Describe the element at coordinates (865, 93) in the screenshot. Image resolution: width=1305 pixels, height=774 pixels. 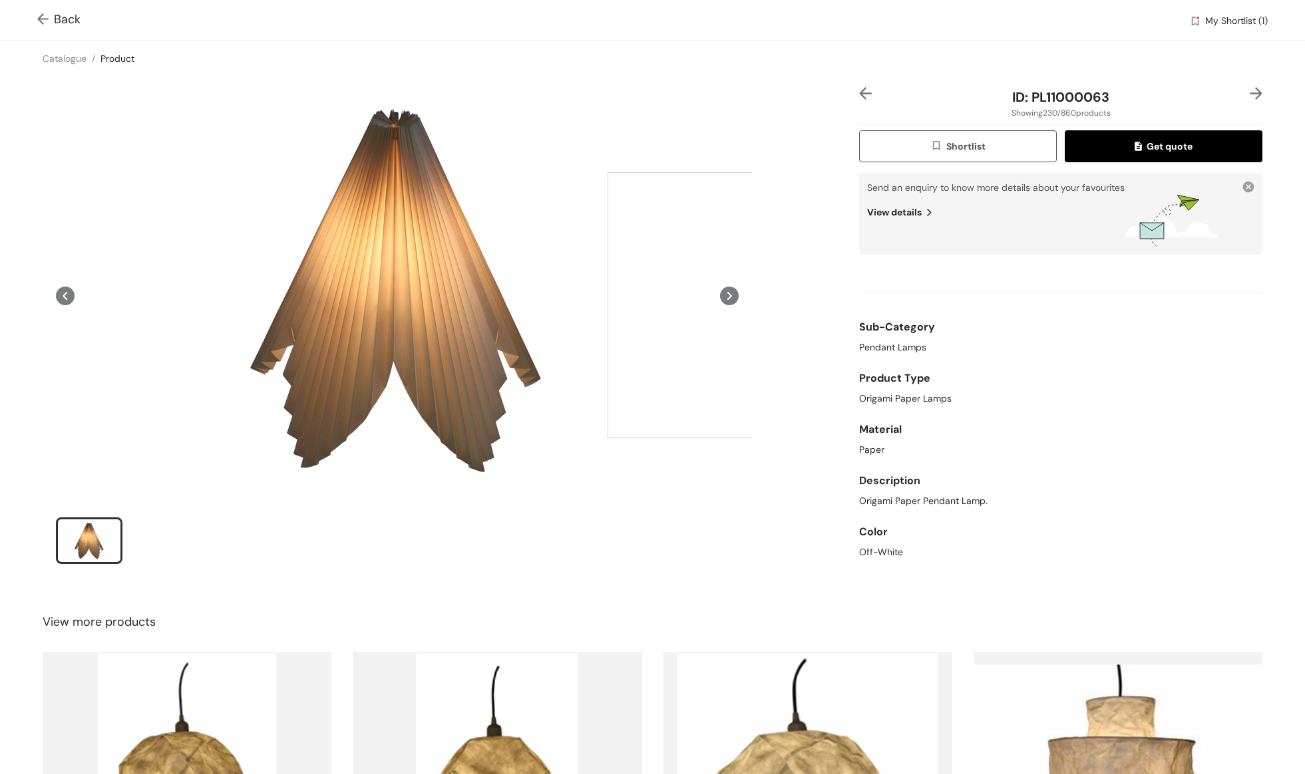
I see `img: left` at that location.